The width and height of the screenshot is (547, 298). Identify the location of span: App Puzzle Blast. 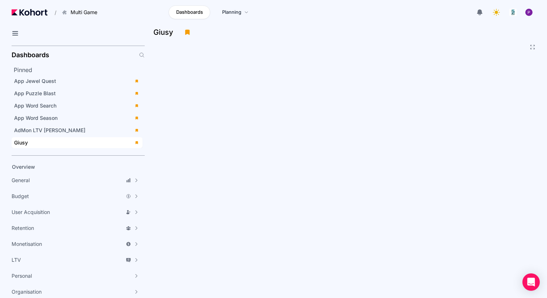
(35, 93).